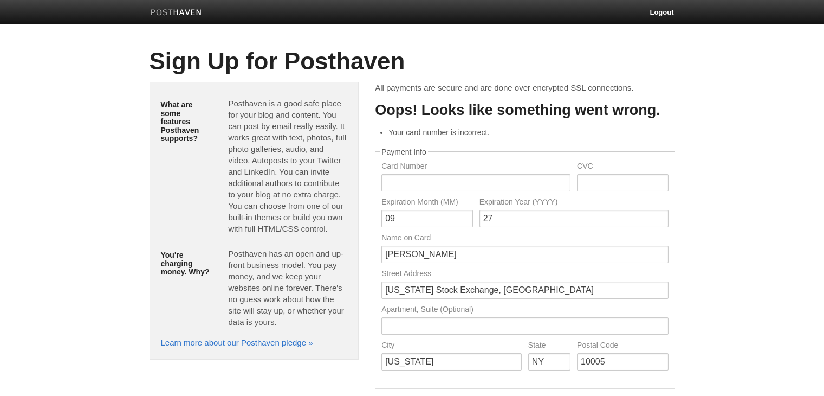 This screenshot has width=824, height=396. Describe the element at coordinates (623, 167) in the screenshot. I see `label: CVC` at that location.